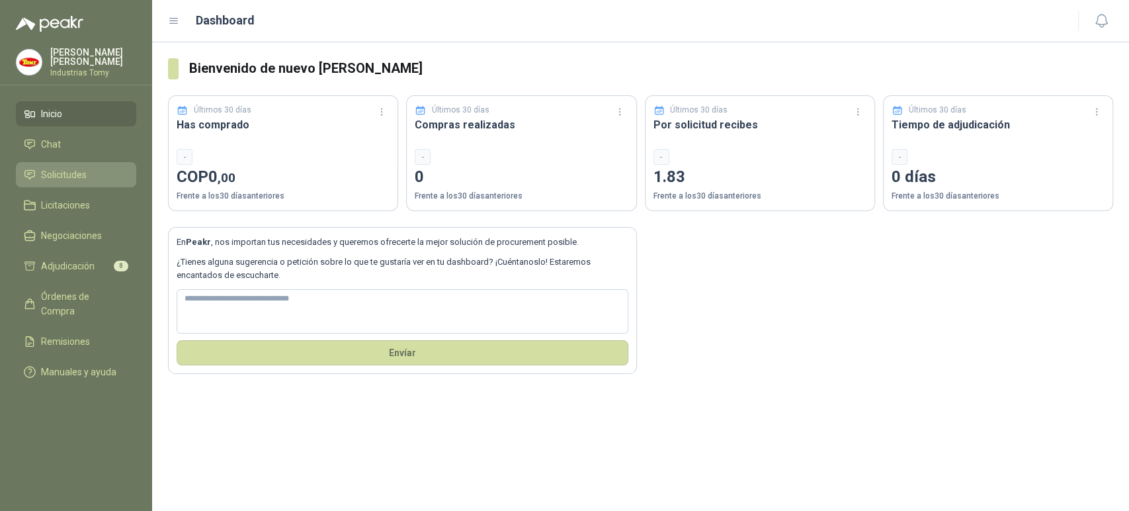 The width and height of the screenshot is (1129, 511). Describe the element at coordinates (82, 304) in the screenshot. I see `span: Órdenes de Compra` at that location.